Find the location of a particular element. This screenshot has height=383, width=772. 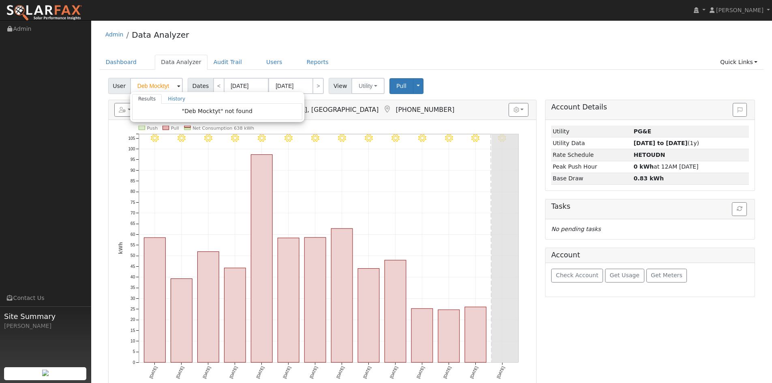

i: 9/05 - Clear is located at coordinates (422, 138).